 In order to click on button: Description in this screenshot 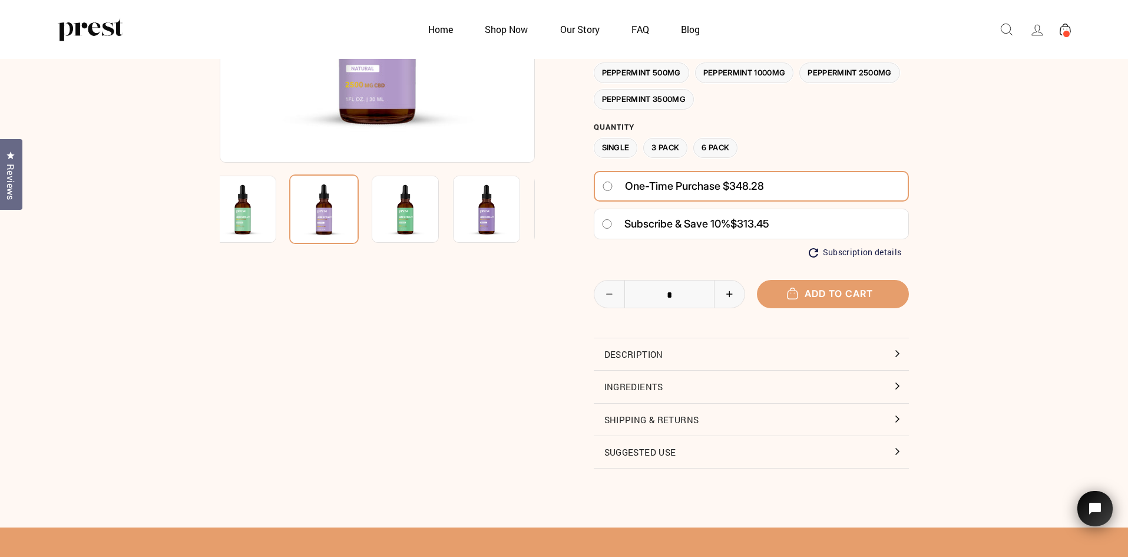, I will do `click(751, 354)`.